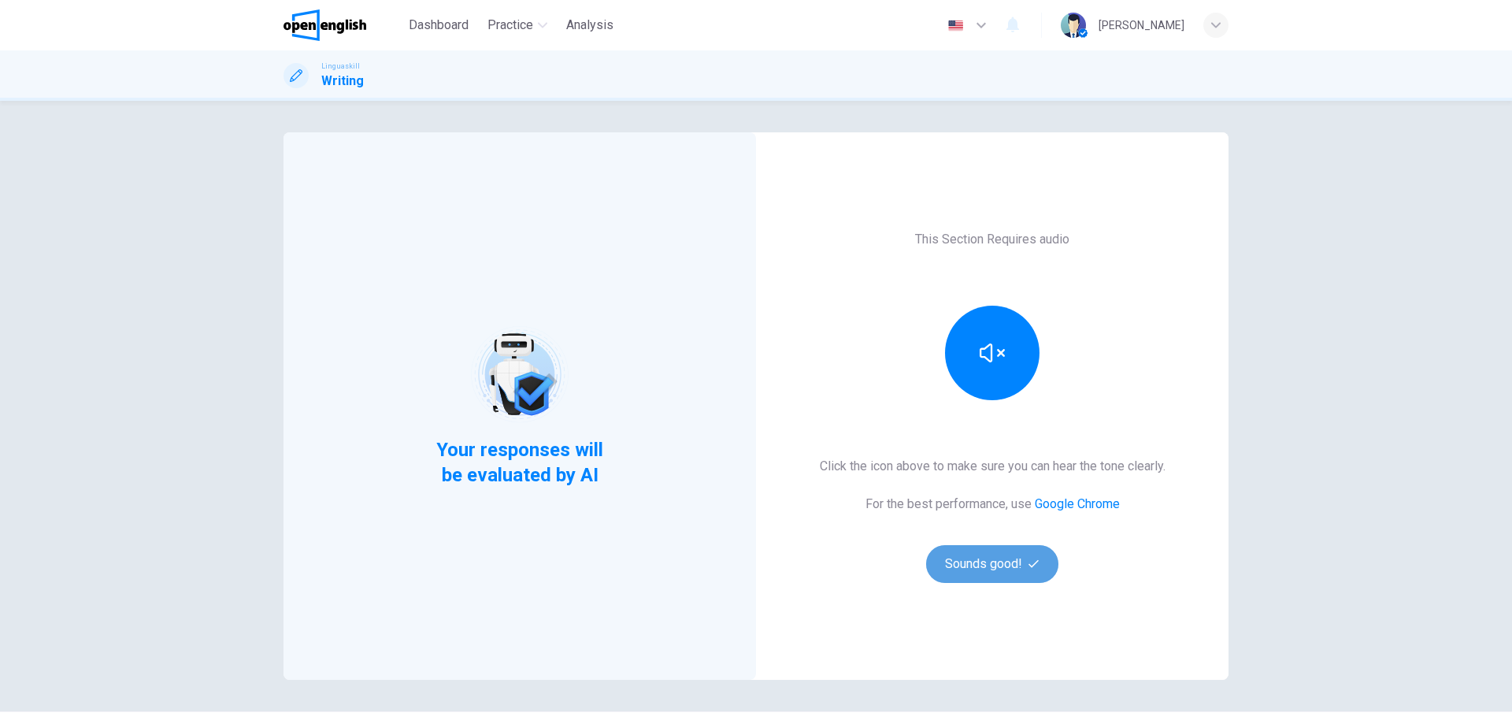 This screenshot has height=724, width=1512. What do you see at coordinates (439, 25) in the screenshot?
I see `span: Dashboard` at bounding box center [439, 25].